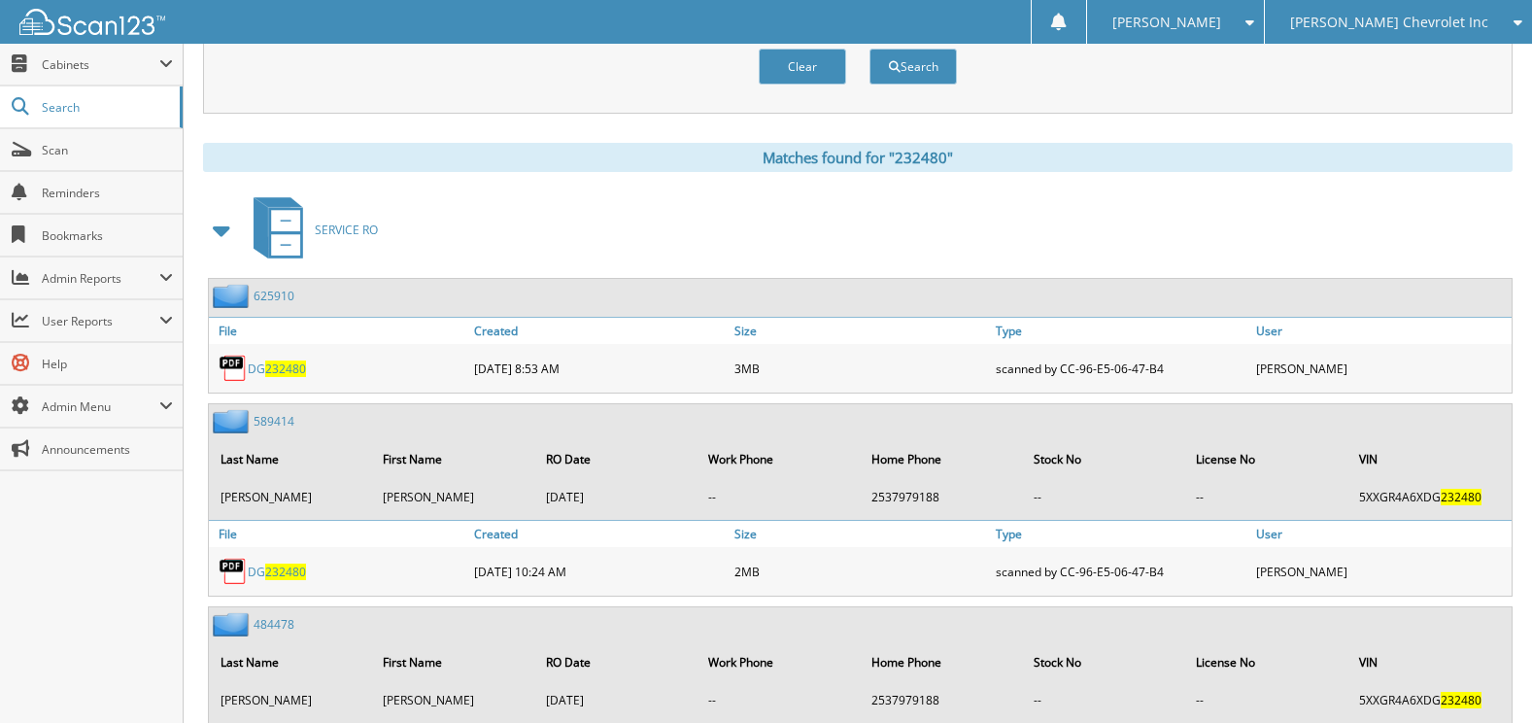 Image resolution: width=1532 pixels, height=723 pixels. Describe the element at coordinates (858, 157) in the screenshot. I see `div: Matches found for "232480"` at that location.